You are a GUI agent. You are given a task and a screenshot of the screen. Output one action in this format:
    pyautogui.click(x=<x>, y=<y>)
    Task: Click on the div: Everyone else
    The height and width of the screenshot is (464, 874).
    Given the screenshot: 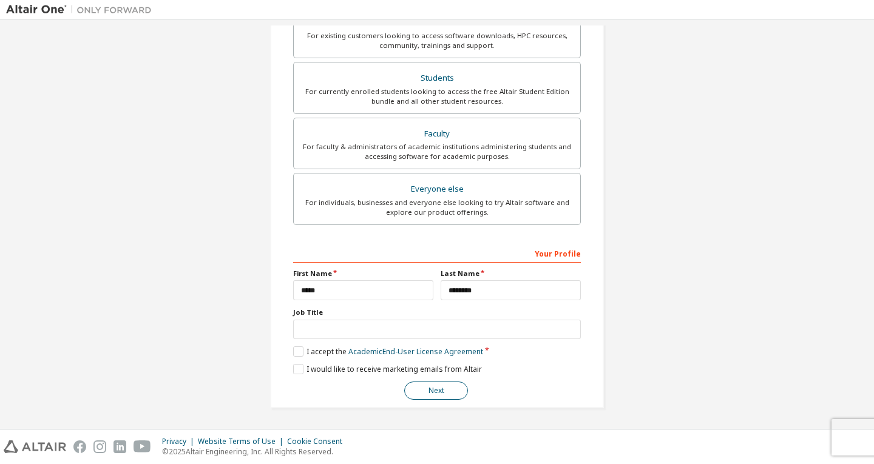 What is the action you would take?
    pyautogui.click(x=437, y=189)
    